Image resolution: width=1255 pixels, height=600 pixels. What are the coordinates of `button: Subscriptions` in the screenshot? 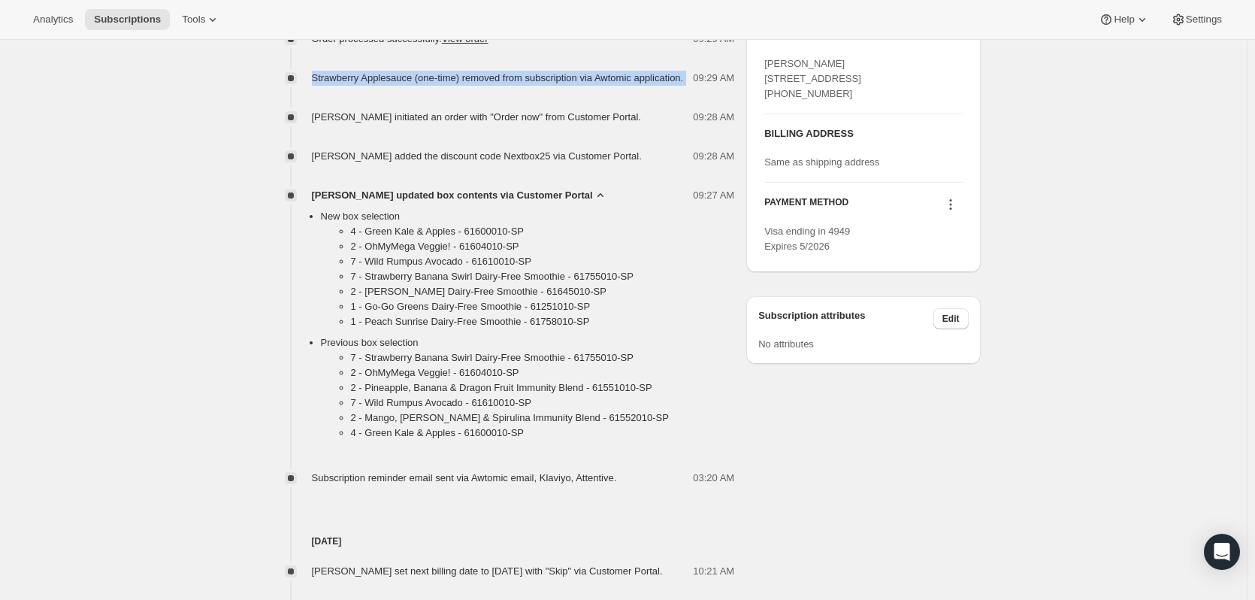 It's located at (127, 20).